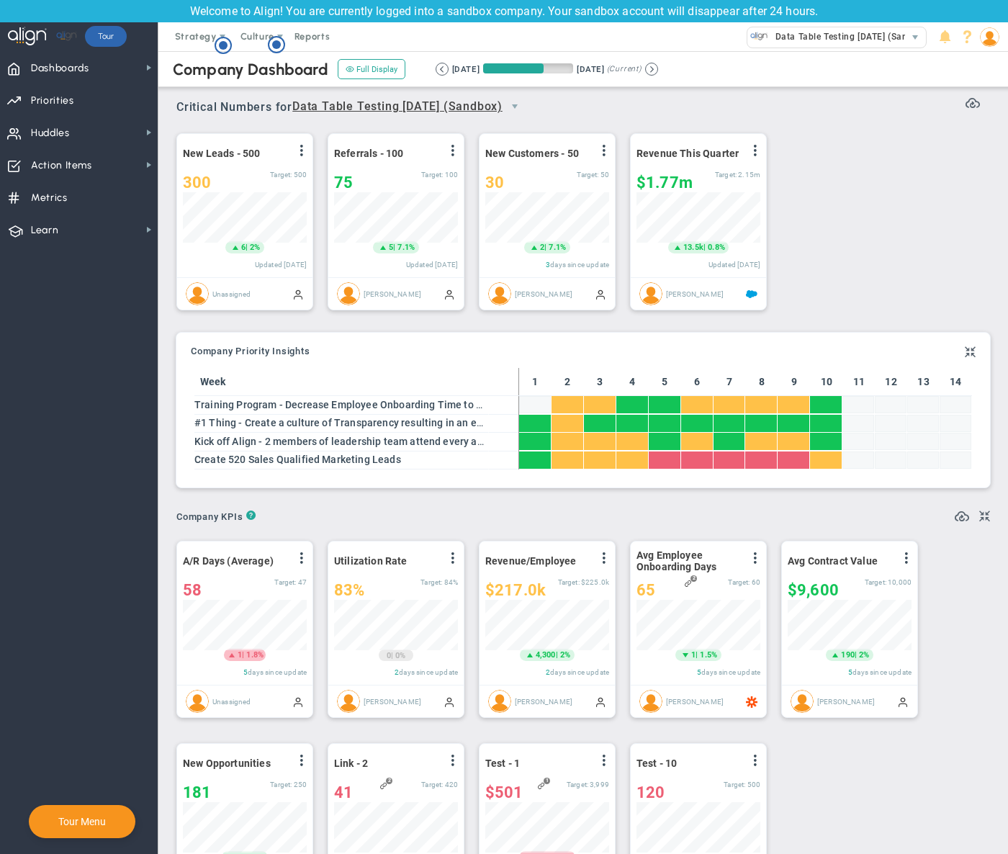 The height and width of the screenshot is (854, 1008). Describe the element at coordinates (600, 460) in the screenshot. I see `div: 0 • 57 • 520 [10%] Mon Jul 28 2025 to Sun Aug 03 2025` at that location.